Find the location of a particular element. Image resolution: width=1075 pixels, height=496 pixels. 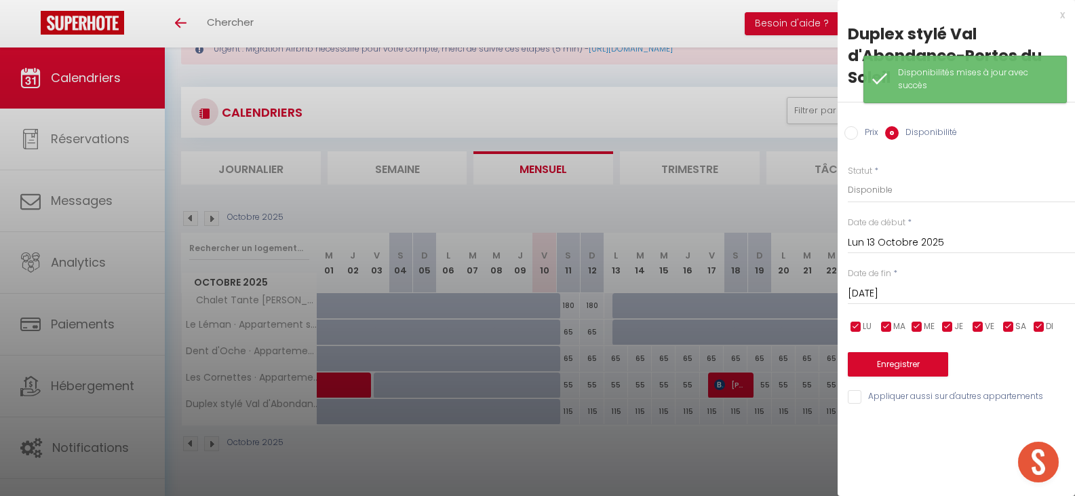

span: DI is located at coordinates (1050, 326).